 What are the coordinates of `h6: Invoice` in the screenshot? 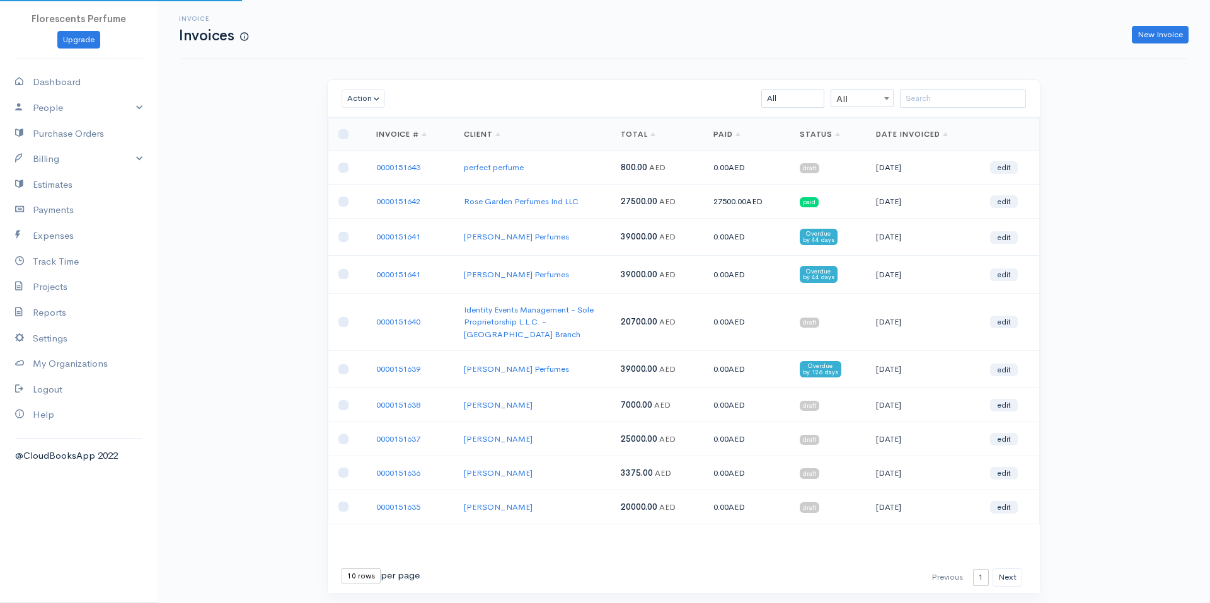 It's located at (214, 18).